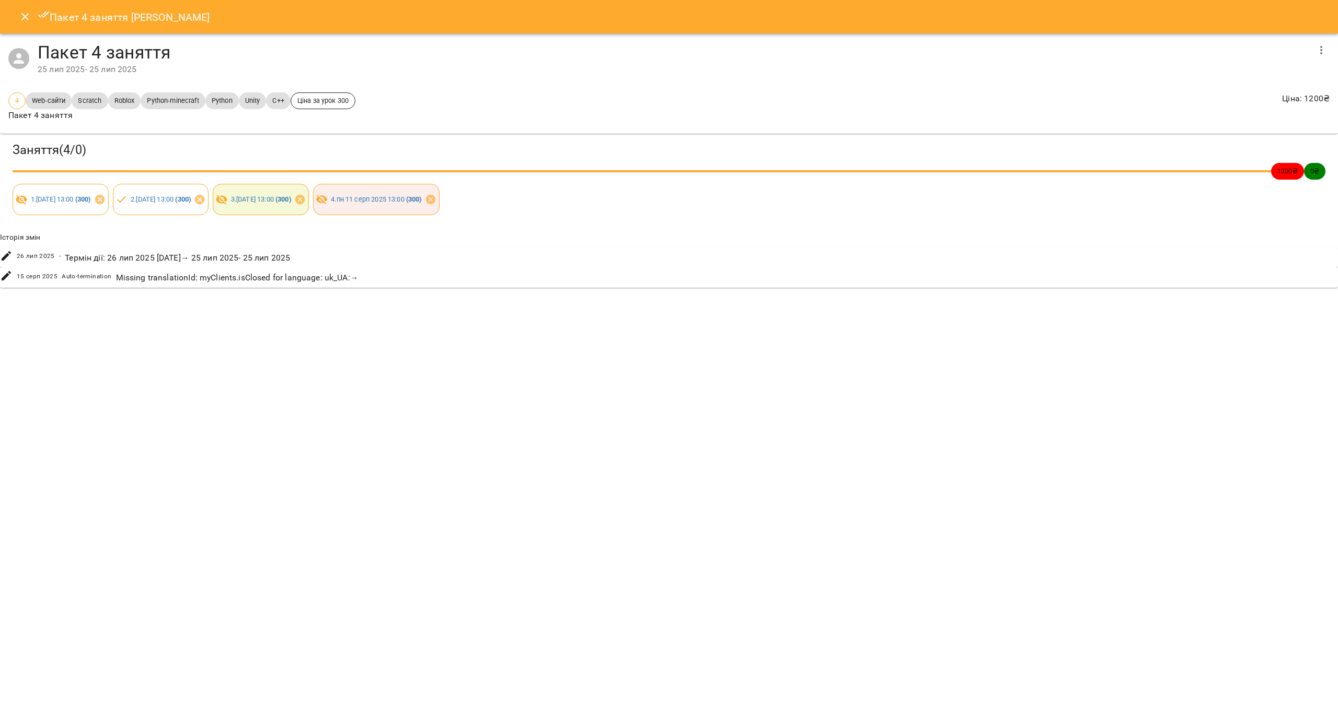 The height and width of the screenshot is (706, 1338). Describe the element at coordinates (49, 100) in the screenshot. I see `span: Web-сайти` at that location.